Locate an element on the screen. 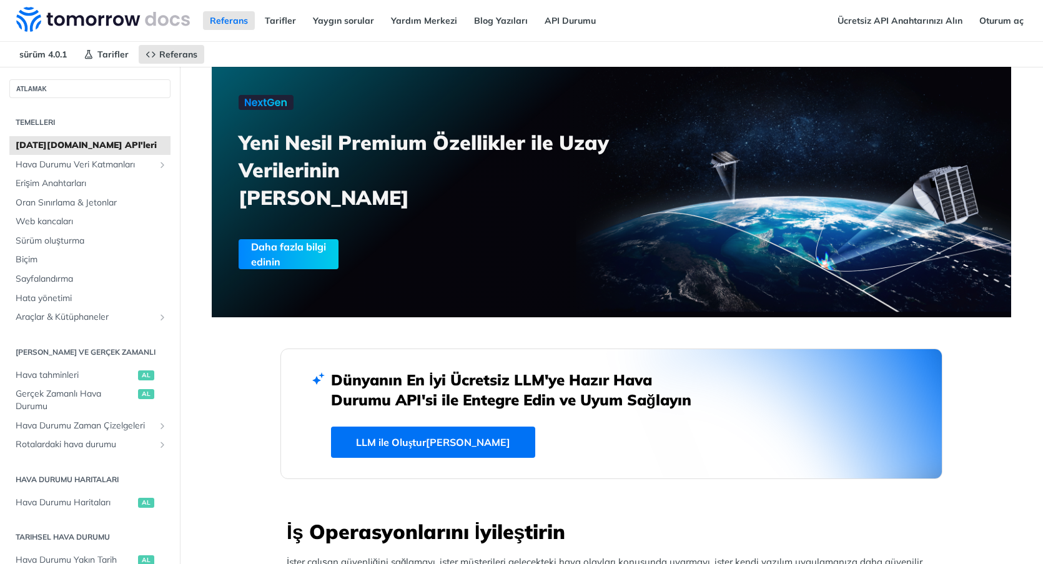 This screenshot has width=1043, height=564. span: Rotalardaki hava durumu is located at coordinates (85, 445).